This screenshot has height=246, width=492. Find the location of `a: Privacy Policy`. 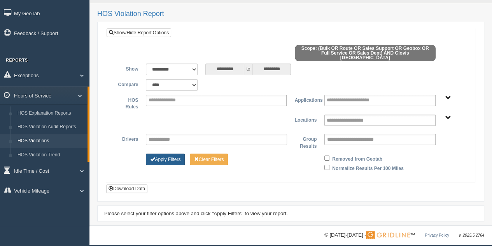

a: Privacy Policy is located at coordinates (437, 235).